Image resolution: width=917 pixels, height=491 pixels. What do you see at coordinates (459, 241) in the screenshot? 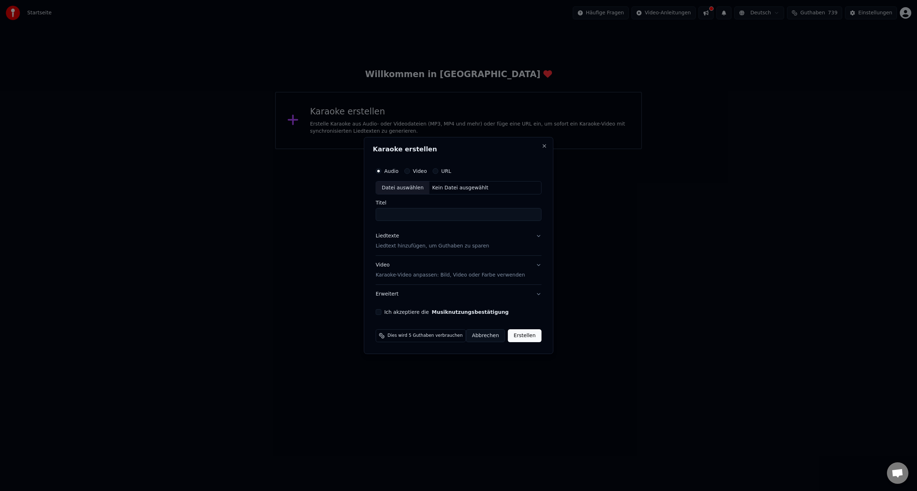
I see `button: LiedtexteLiedtext hinzufügen, um Guthaben zu sparen` at bounding box center [459, 241].